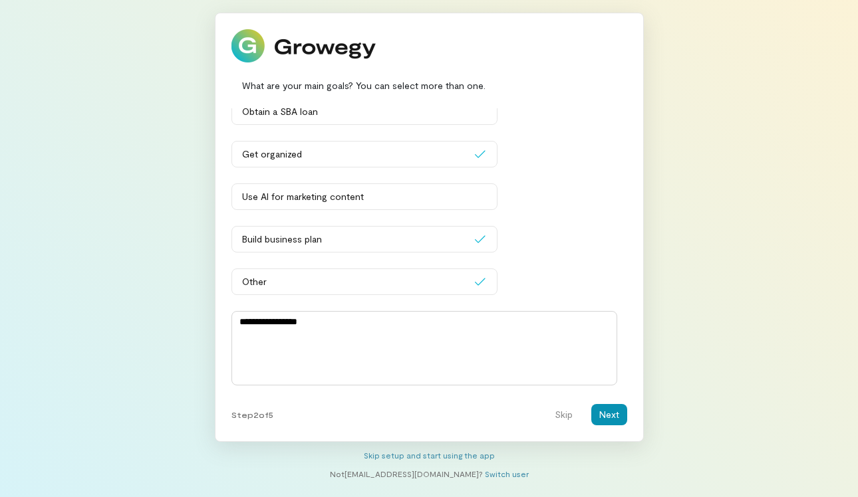  What do you see at coordinates (563, 415) in the screenshot?
I see `button: Skip` at bounding box center [563, 415].